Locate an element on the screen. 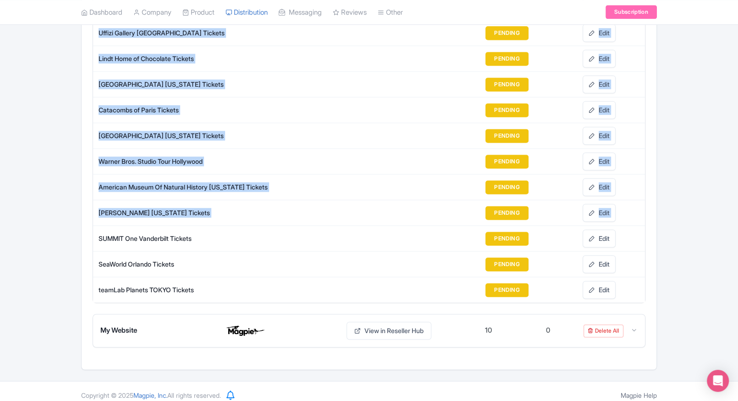 This screenshot has width=738, height=401. div: teamLab Planets TOKYO Tickets is located at coordinates (233, 289).